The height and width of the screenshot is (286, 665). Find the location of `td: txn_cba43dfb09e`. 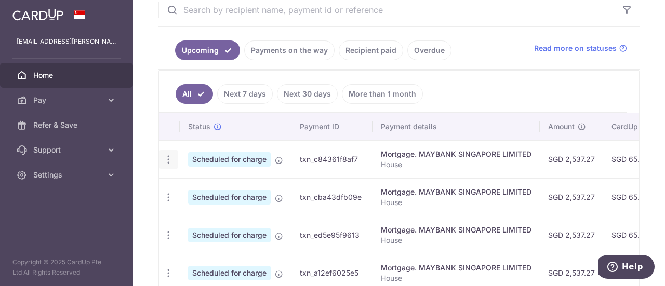

td: txn_cba43dfb09e is located at coordinates (332, 197).